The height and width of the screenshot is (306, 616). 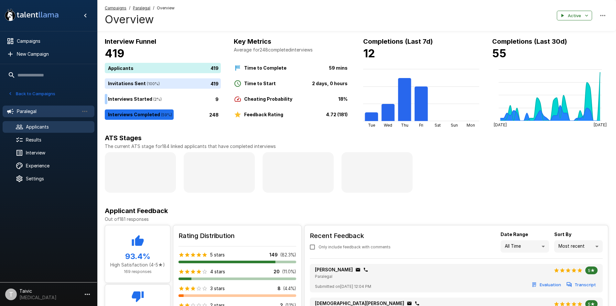 I want to click on b: Completions (Last 30d), so click(x=530, y=41).